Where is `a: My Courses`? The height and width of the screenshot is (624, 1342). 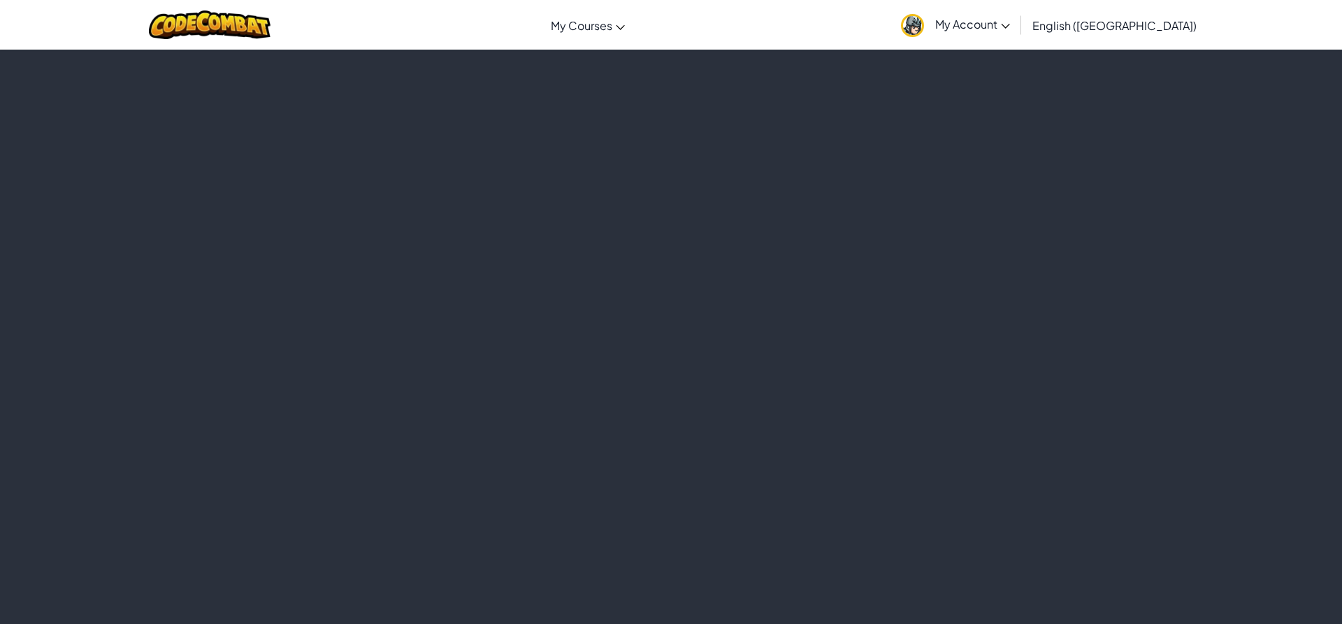
a: My Courses is located at coordinates (588, 25).